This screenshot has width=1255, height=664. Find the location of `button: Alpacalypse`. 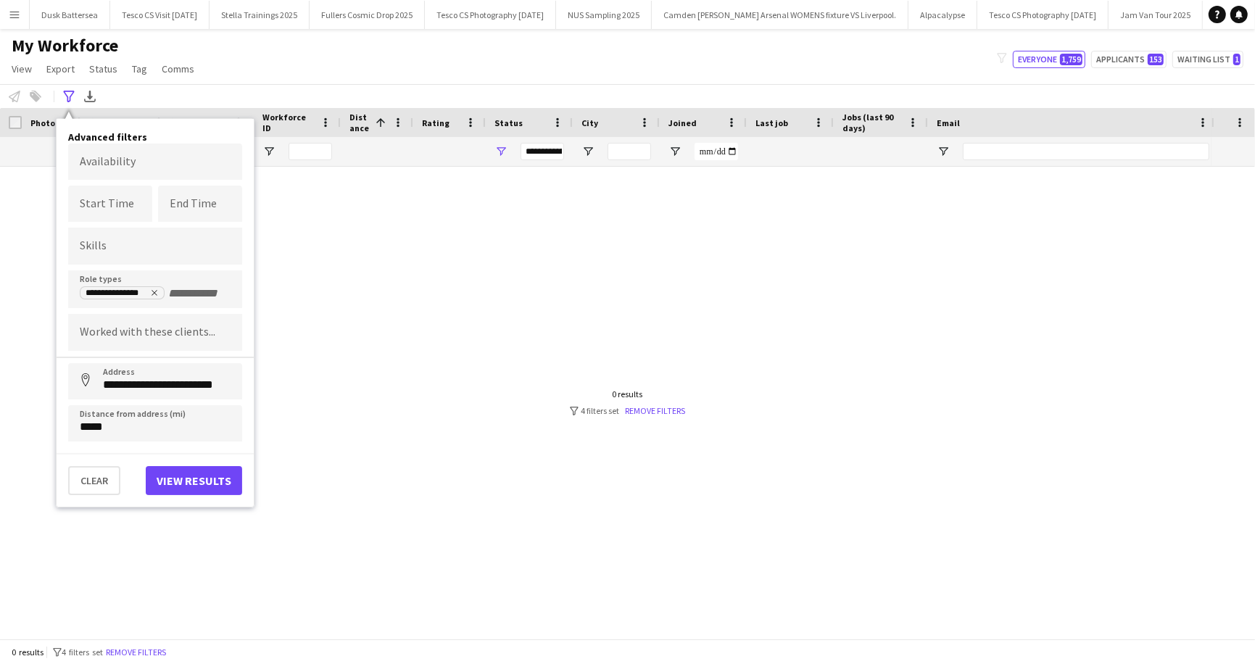

button: Alpacalypse is located at coordinates (943, 15).